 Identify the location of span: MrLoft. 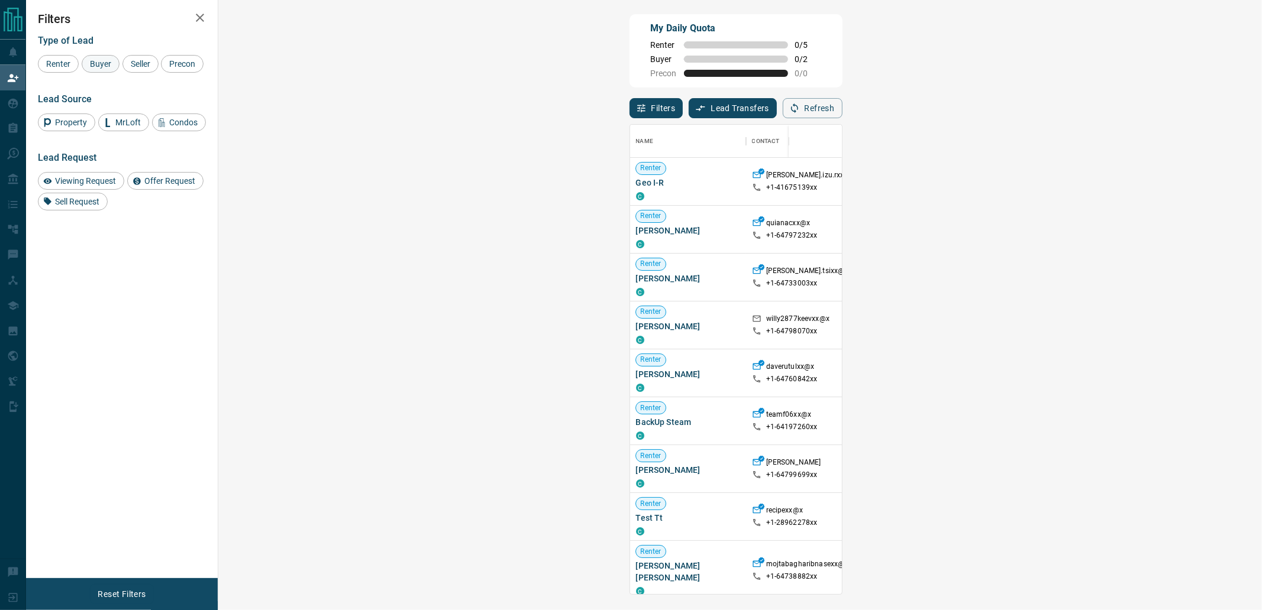
(128, 122).